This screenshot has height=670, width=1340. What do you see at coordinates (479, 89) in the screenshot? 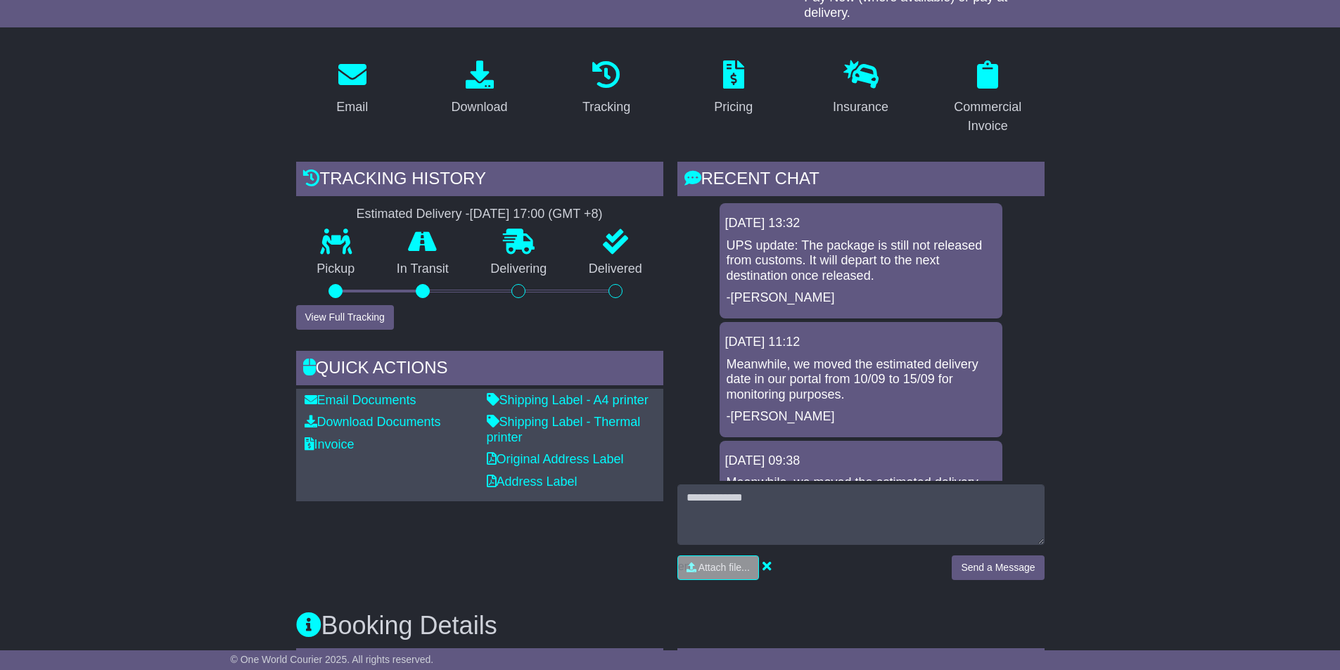
I see `a: Download` at bounding box center [479, 89].